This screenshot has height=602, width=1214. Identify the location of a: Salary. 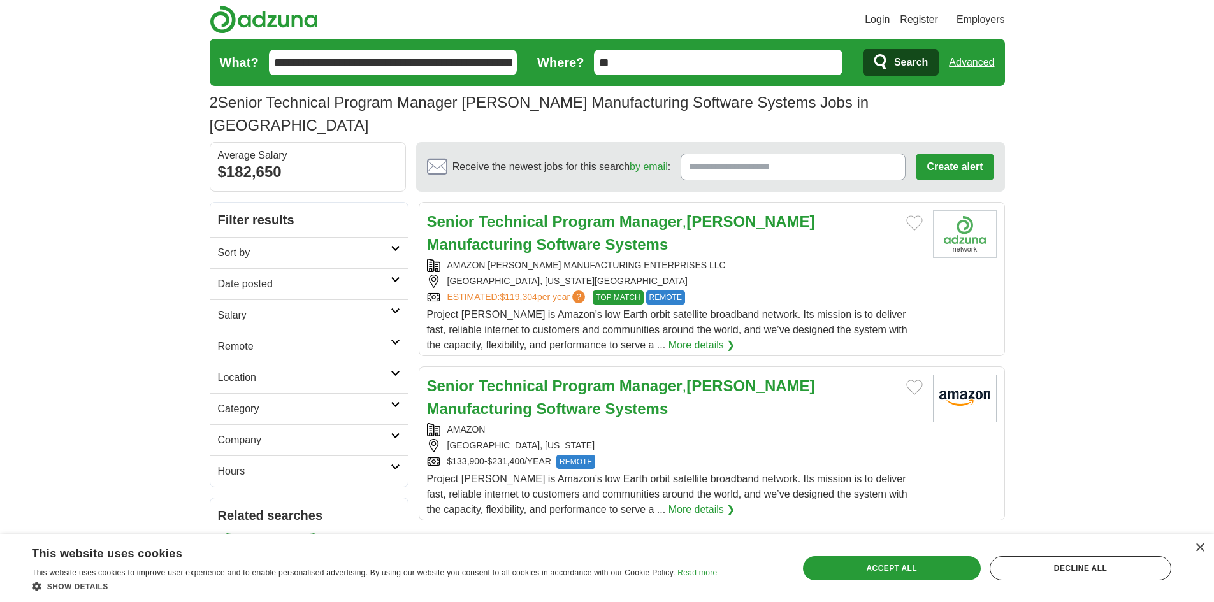
(309, 315).